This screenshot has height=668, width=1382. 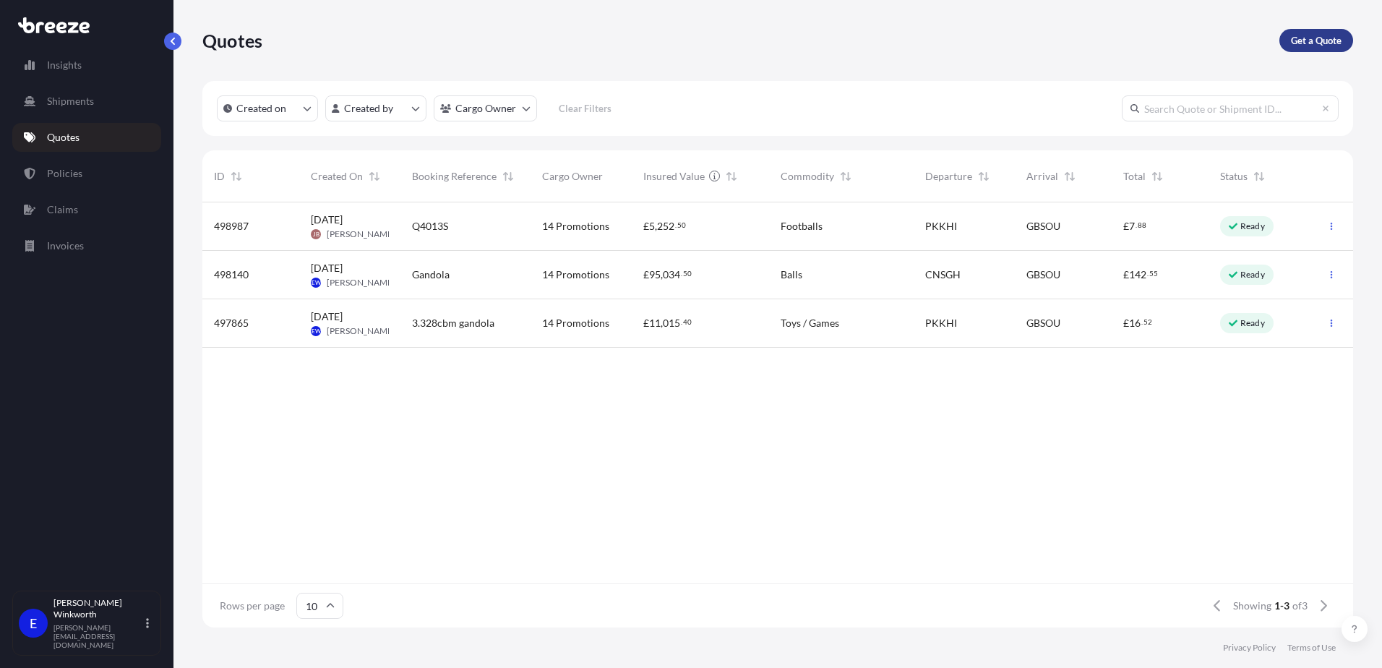 I want to click on p: Quotes, so click(x=232, y=40).